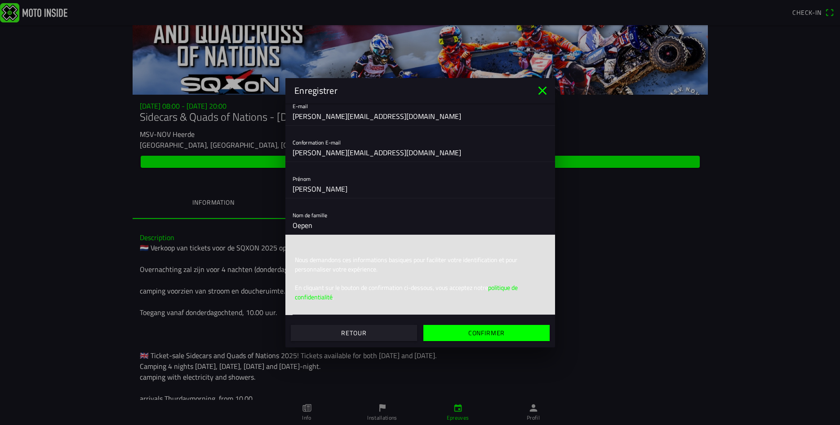 Image resolution: width=840 pixels, height=425 pixels. I want to click on ion-text: politique de confidentialité, so click(406, 292).